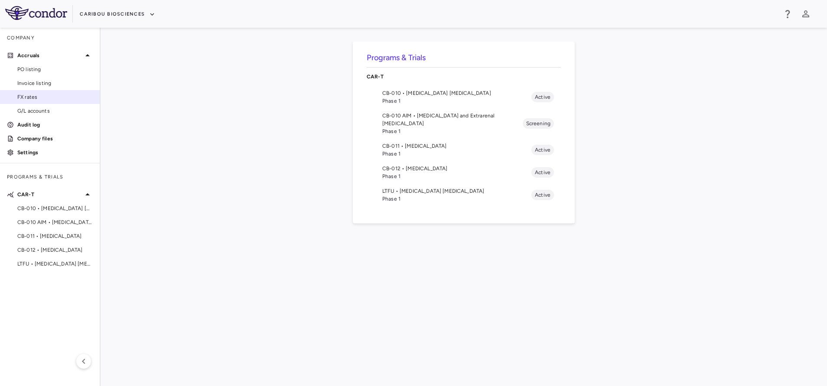 The image size is (827, 386). Describe the element at coordinates (538, 124) in the screenshot. I see `span: Screening` at that location.